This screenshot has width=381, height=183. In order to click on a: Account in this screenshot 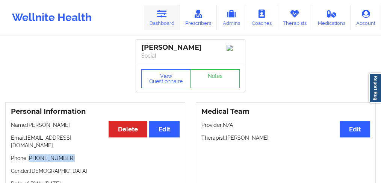, I will do `click(366, 18)`.